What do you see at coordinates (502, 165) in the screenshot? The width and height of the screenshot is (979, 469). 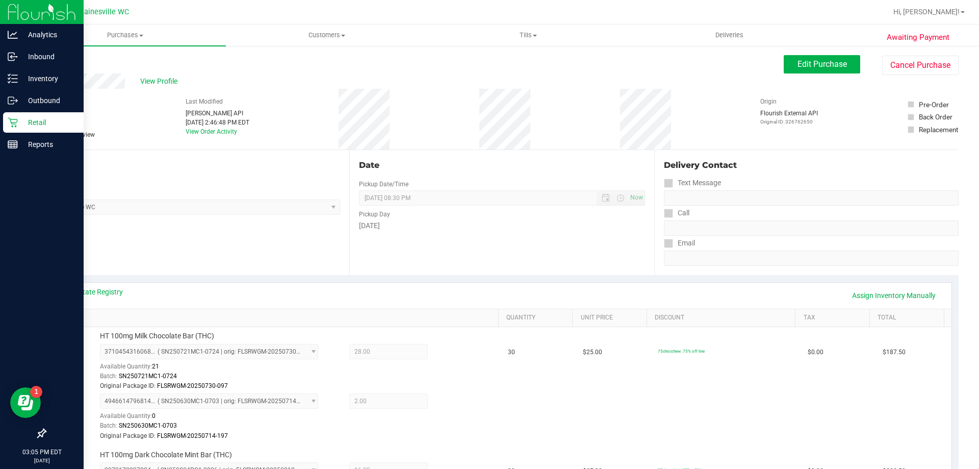 I see `div: Date` at bounding box center [502, 165].